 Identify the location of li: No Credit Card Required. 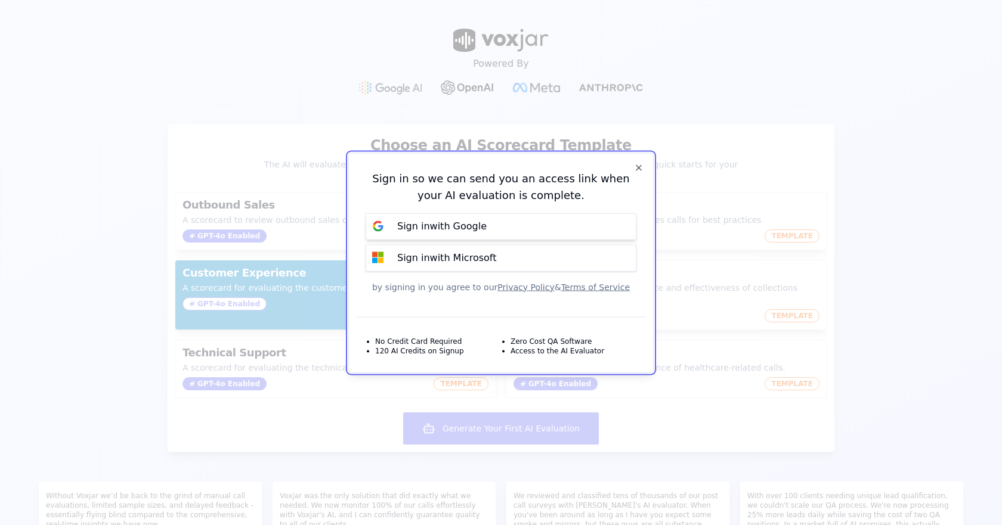
(418, 341).